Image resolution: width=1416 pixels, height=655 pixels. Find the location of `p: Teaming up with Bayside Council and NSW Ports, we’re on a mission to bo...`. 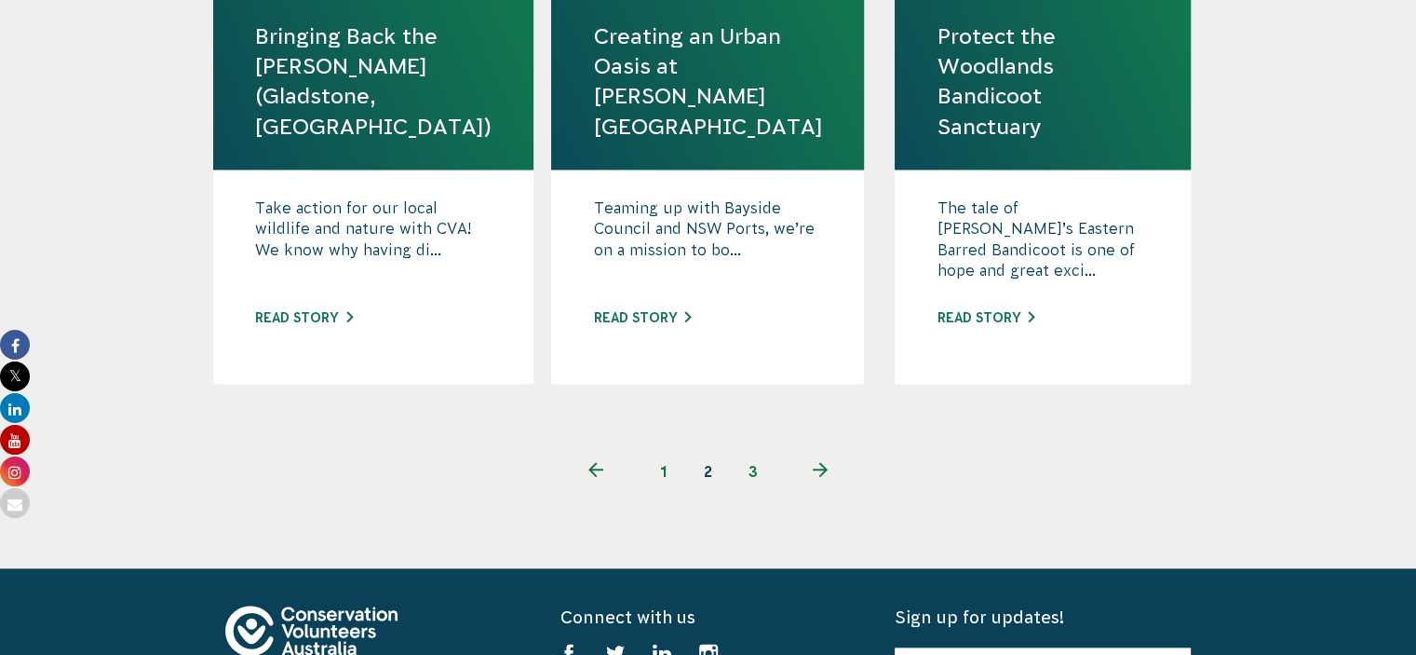

p: Teaming up with Bayside Council and NSW Ports, we’re on a mission to bo... is located at coordinates (708, 244).